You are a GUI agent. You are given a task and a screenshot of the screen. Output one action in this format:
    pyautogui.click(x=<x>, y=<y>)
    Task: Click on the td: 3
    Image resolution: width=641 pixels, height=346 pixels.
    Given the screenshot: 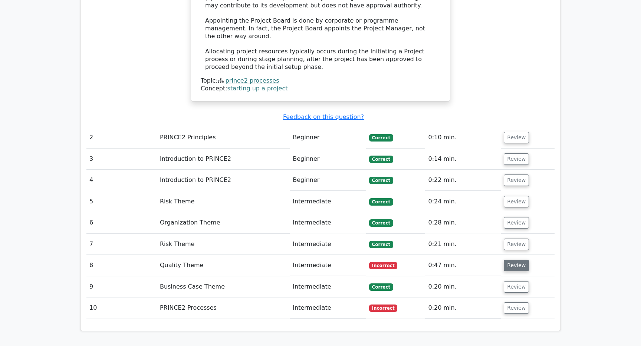 What is the action you would take?
    pyautogui.click(x=122, y=159)
    